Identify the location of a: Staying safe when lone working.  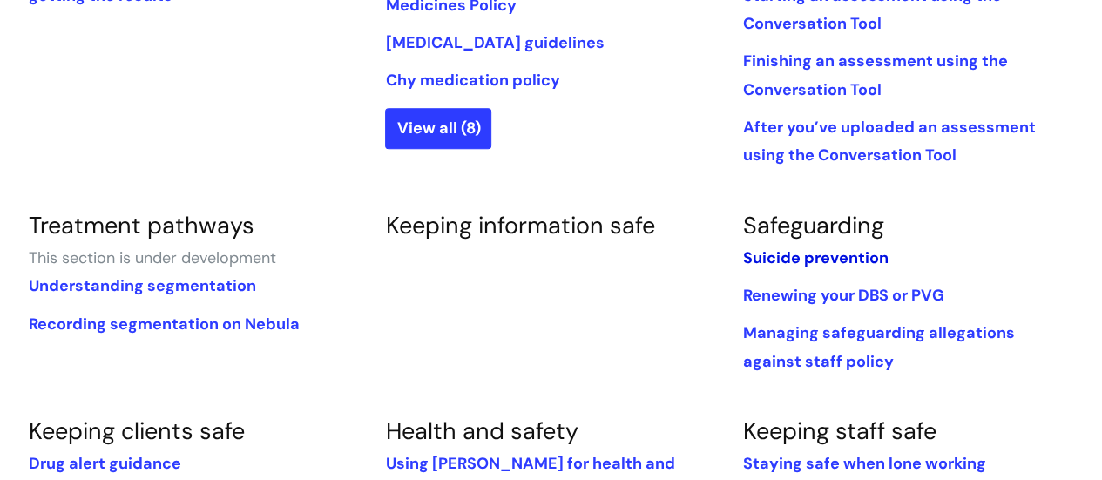
(864, 464).